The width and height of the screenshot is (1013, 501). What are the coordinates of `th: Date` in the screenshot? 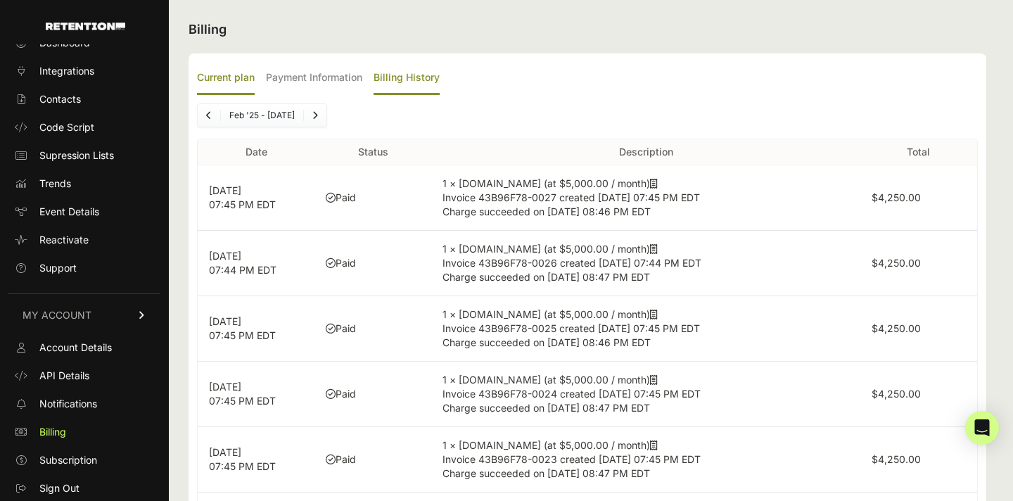 It's located at (256, 152).